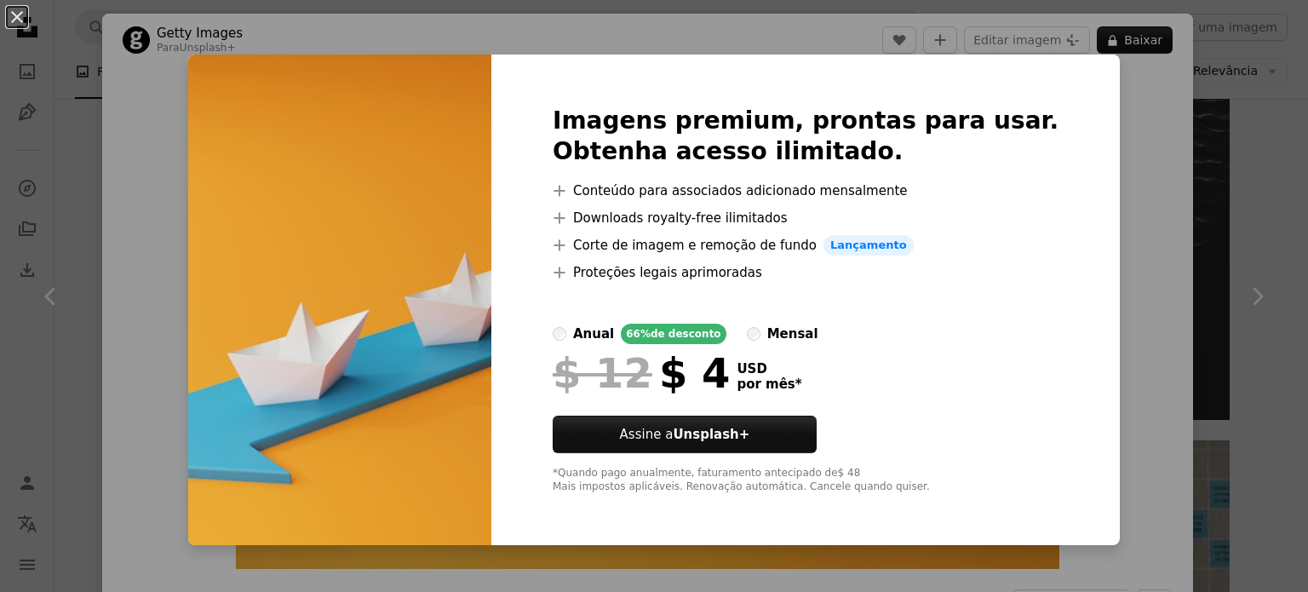 The image size is (1308, 592). What do you see at coordinates (559, 334) in the screenshot?
I see `input: anual66%de desconto` at bounding box center [559, 334].